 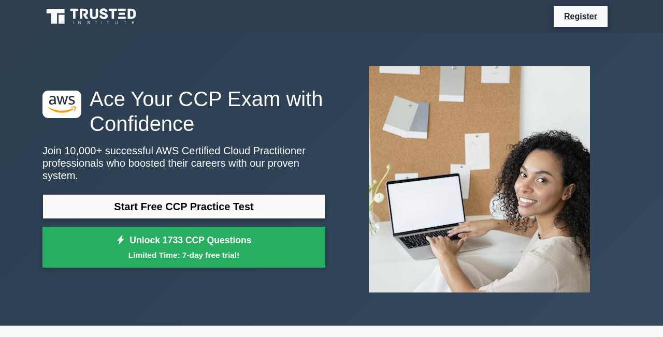 I want to click on p: Join 10,000+ successful AWS Certified Cloud Practitioner professionals who boosted their careers ..., so click(x=184, y=163).